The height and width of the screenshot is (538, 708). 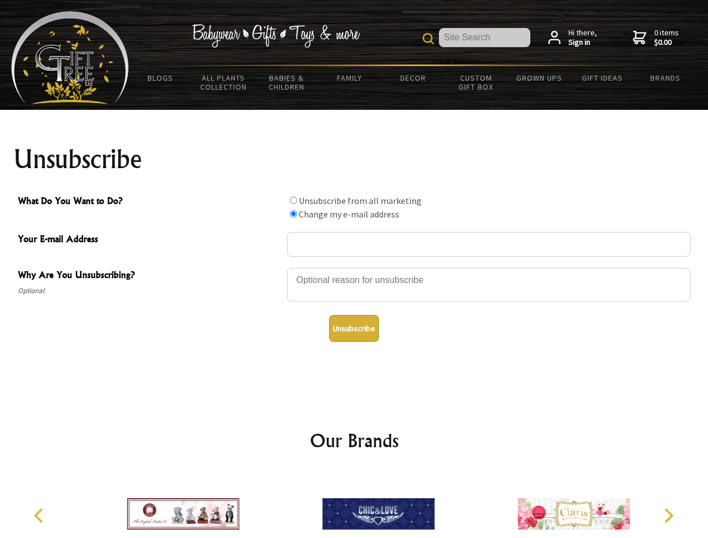 What do you see at coordinates (150, 202) in the screenshot?
I see `span: What Do You Want to Do?` at bounding box center [150, 202].